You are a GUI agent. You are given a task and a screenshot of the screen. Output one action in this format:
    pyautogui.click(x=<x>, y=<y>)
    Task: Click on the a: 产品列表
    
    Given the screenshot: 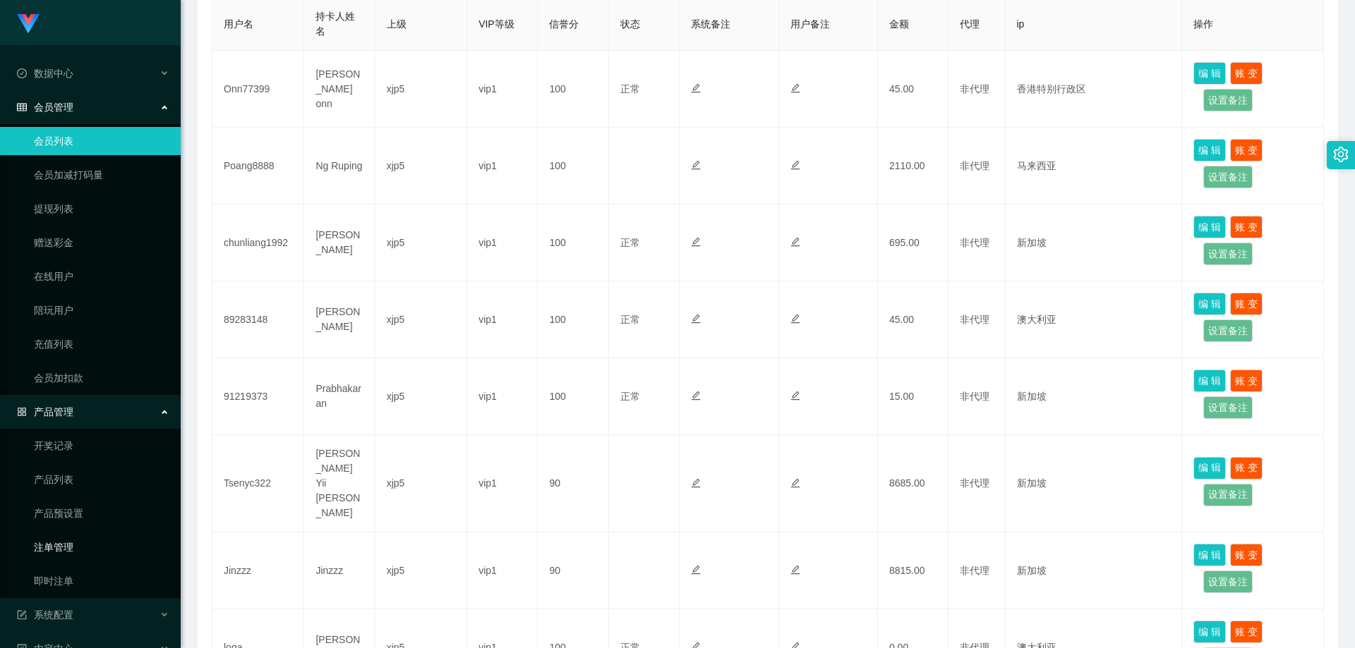 What is the action you would take?
    pyautogui.click(x=102, y=480)
    